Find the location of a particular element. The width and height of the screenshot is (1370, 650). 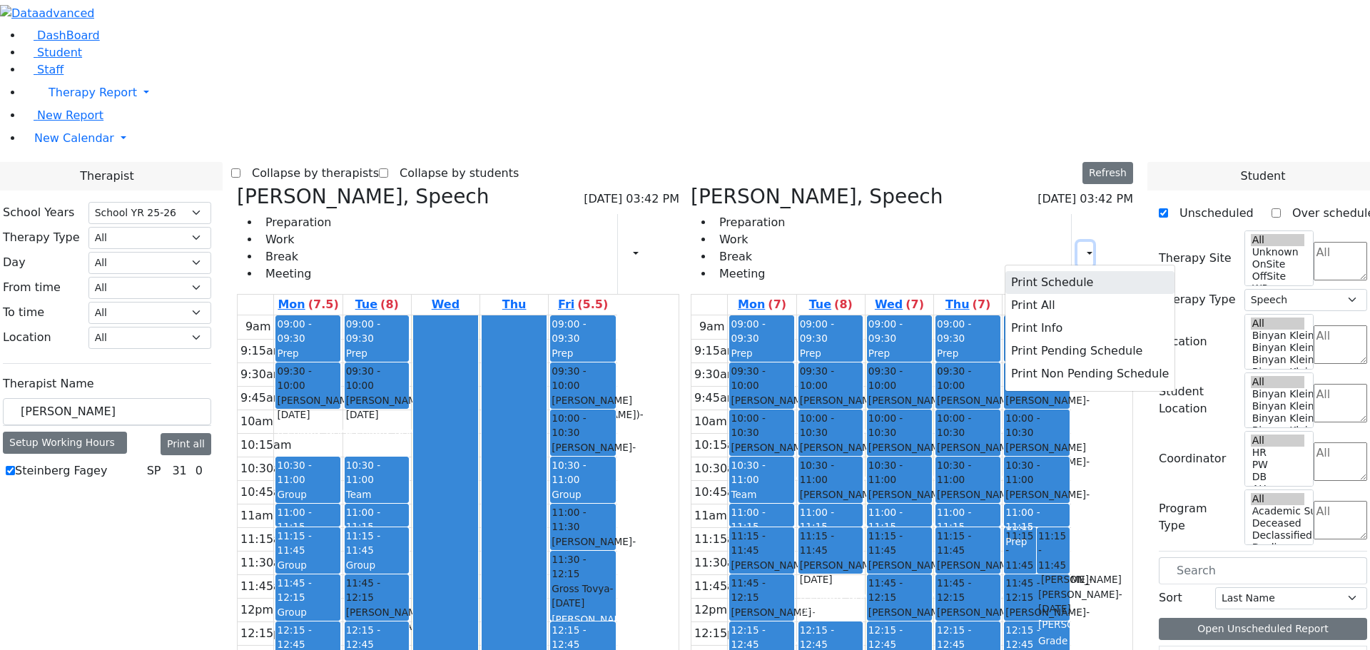

label: (8) is located at coordinates (390, 305).